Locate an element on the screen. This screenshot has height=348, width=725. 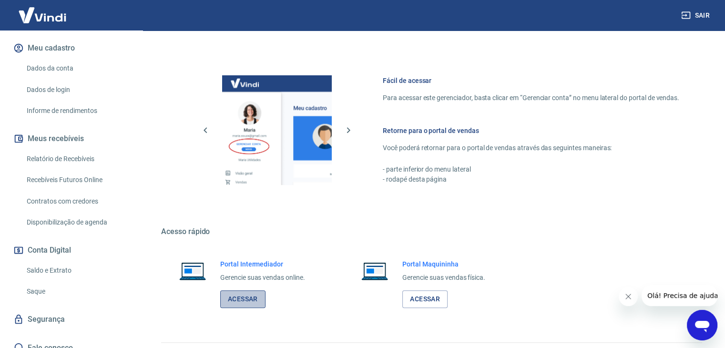
img: Imagem da dashboard mostrando o botão de gerenciar conta na sidebar no lado esquerdo is located at coordinates (277, 130).